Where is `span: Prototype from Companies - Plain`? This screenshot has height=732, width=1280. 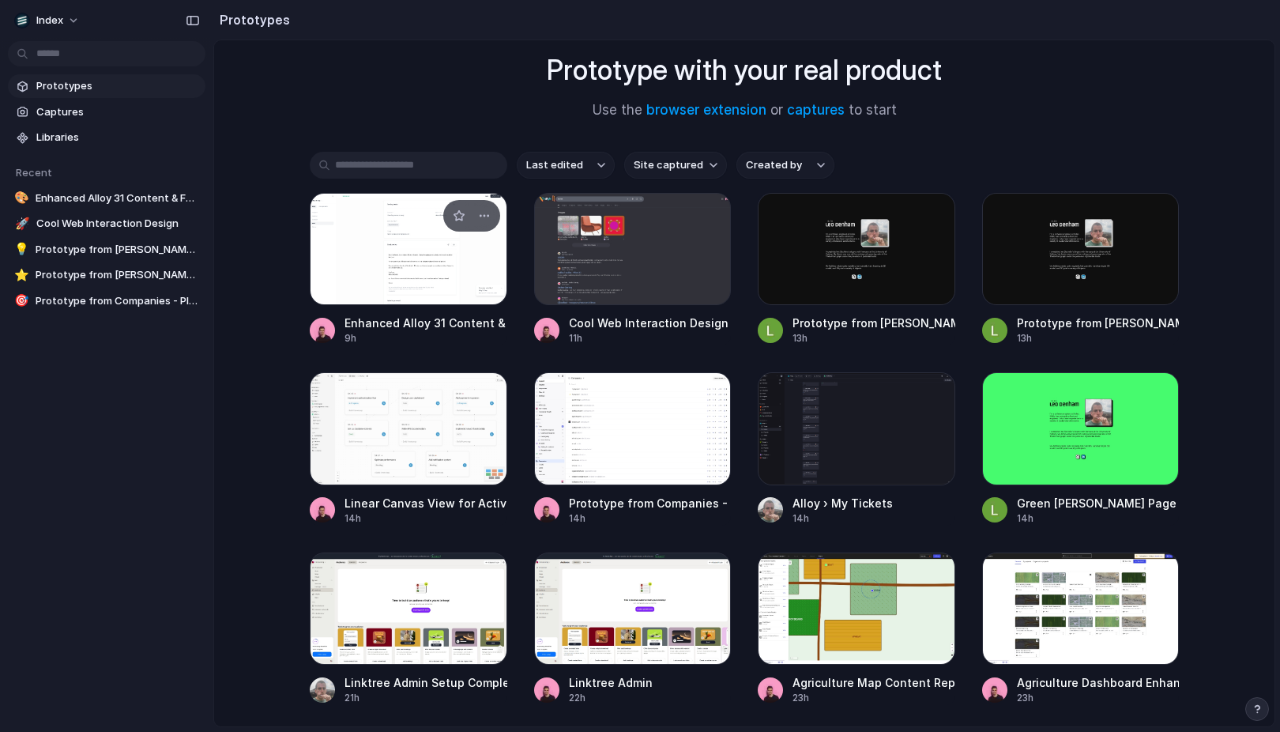 span: Prototype from Companies - Plain is located at coordinates (117, 301).